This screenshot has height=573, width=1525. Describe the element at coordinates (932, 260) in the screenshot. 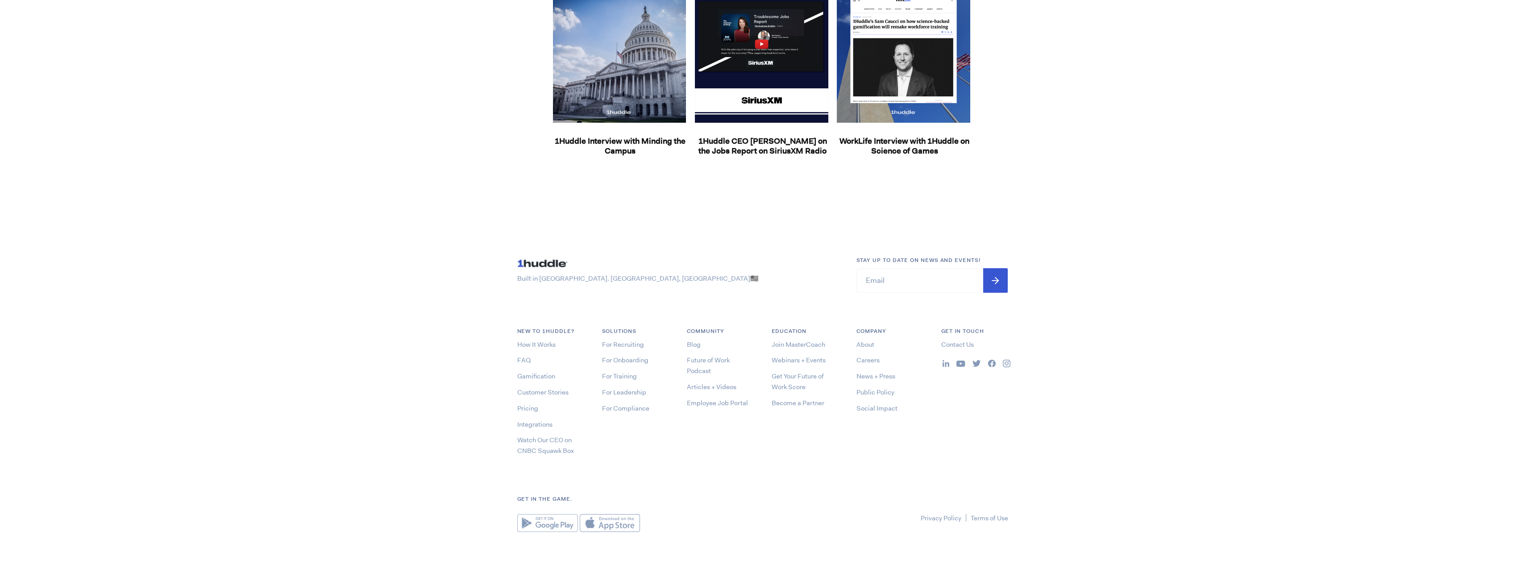

I see `h6: Stay up to date on news and events!` at that location.